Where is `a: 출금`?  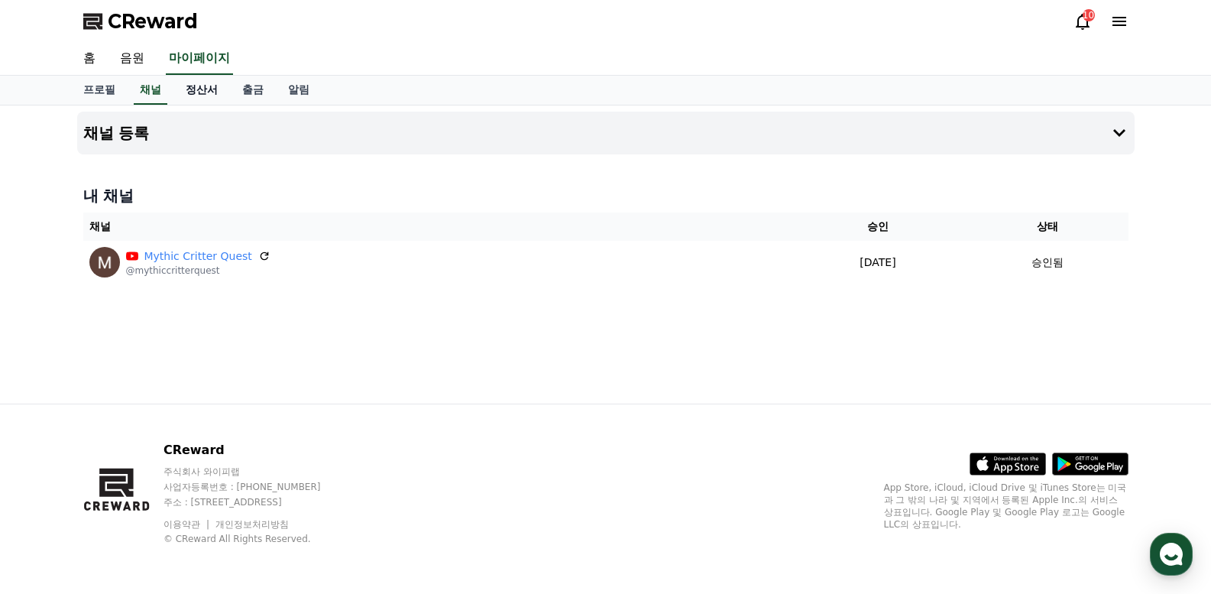
a: 출금 is located at coordinates (253, 90).